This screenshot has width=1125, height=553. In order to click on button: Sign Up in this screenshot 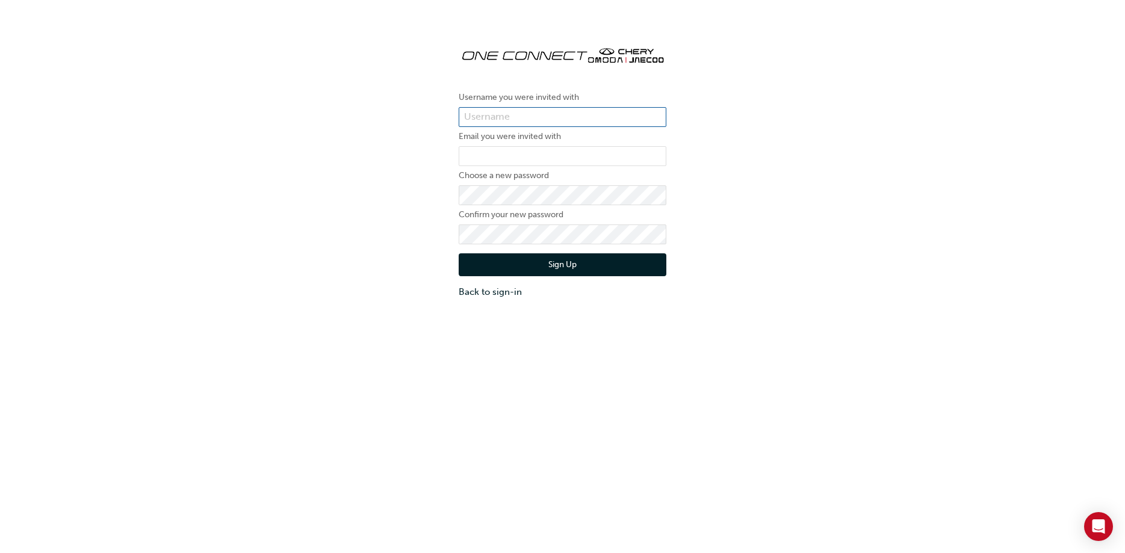, I will do `click(562, 265)`.